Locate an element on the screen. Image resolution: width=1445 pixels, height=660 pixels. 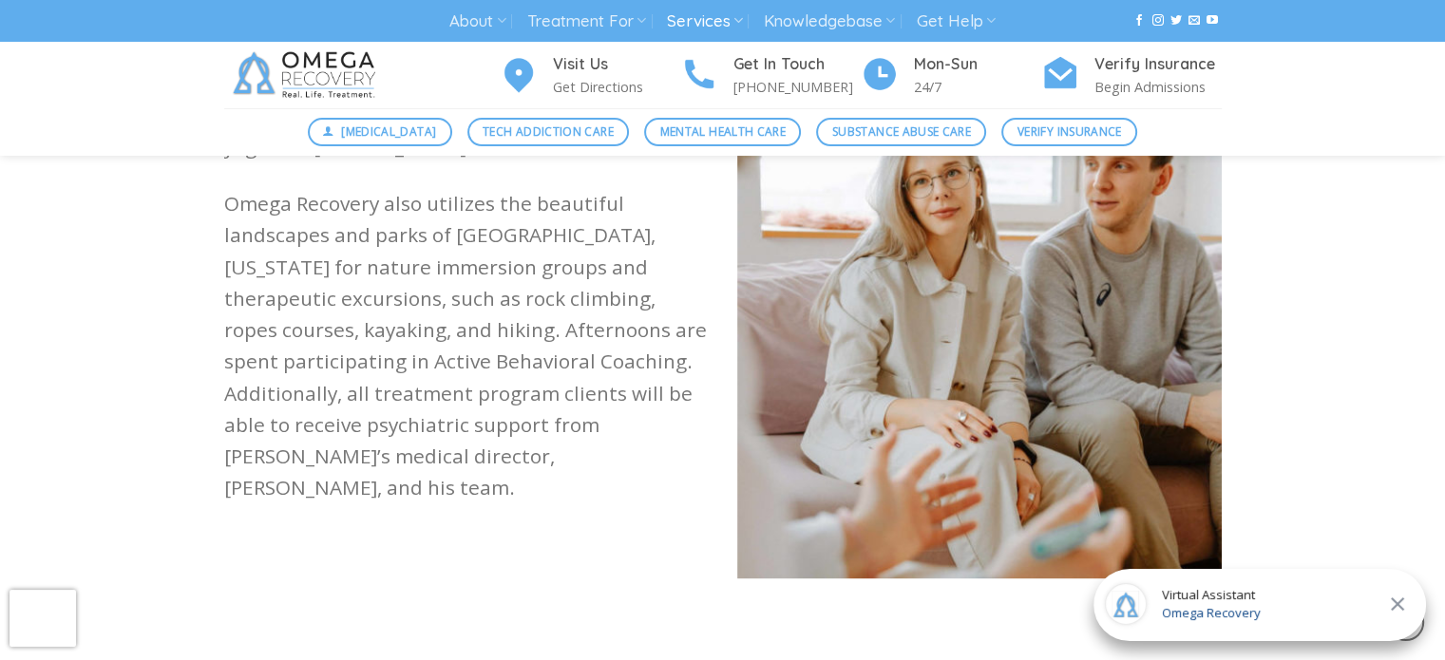
span: Verify Insurance is located at coordinates (1070, 131).